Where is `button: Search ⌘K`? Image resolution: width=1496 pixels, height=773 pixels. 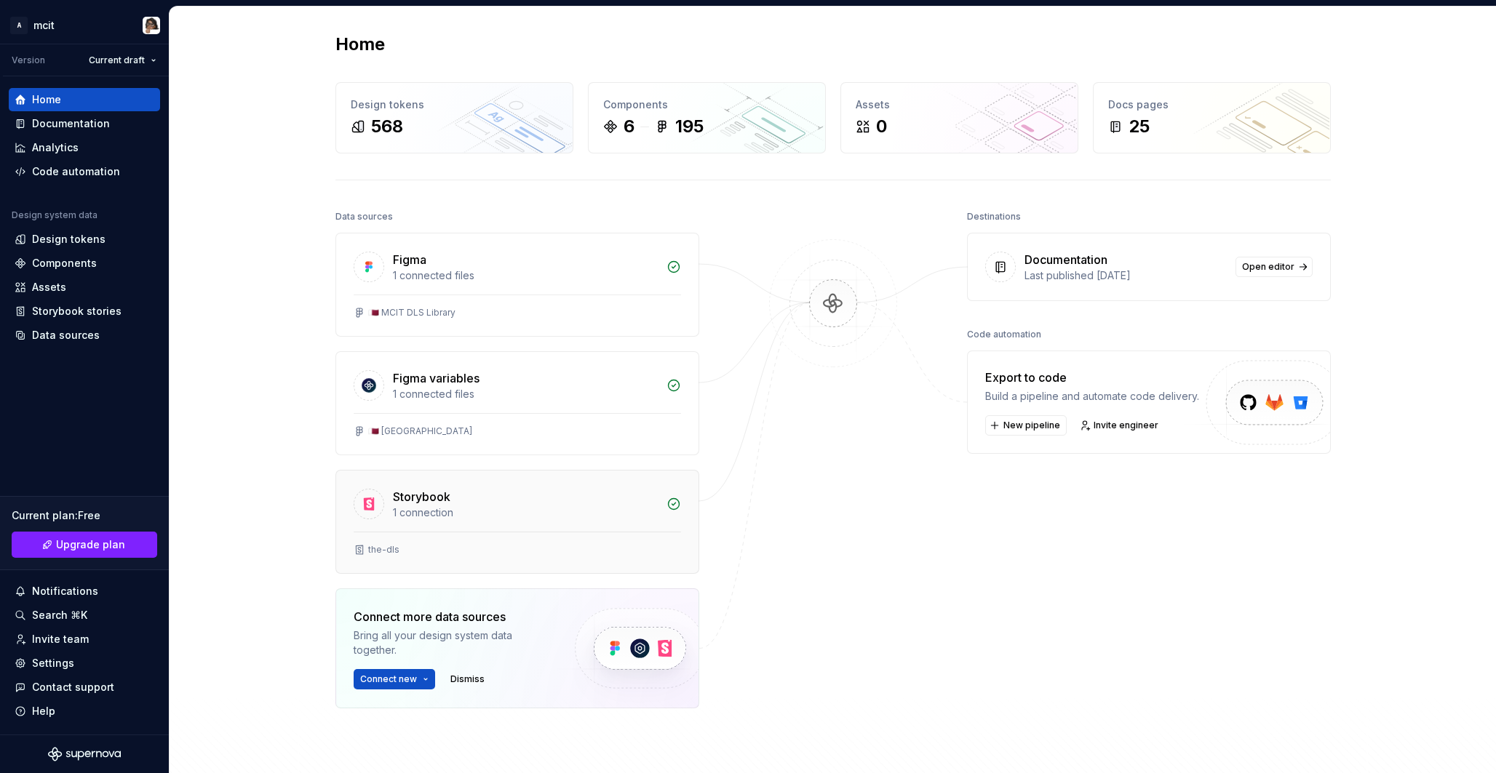 button: Search ⌘K is located at coordinates (84, 616).